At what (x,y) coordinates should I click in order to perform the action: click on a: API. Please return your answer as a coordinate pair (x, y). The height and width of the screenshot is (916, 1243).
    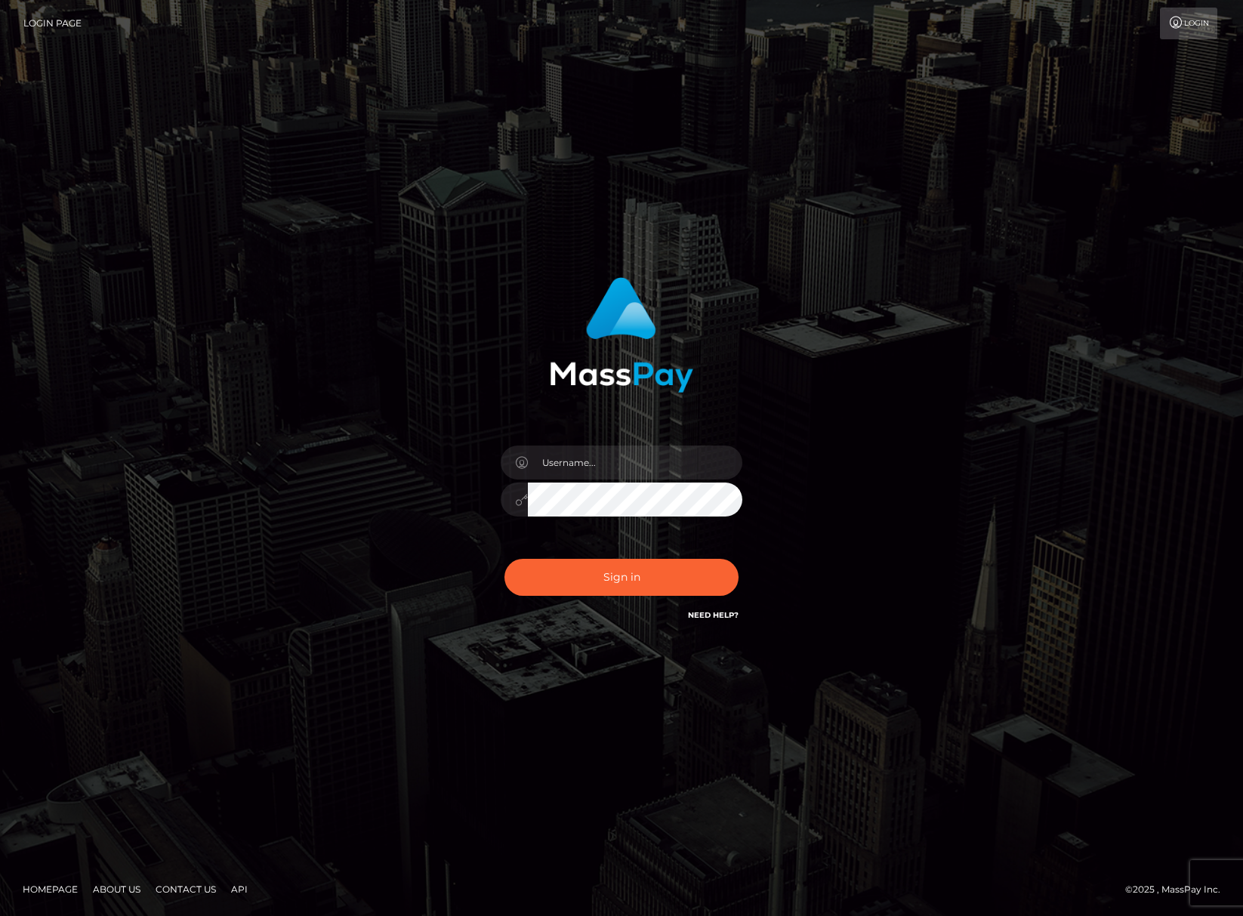
    Looking at the image, I should click on (239, 889).